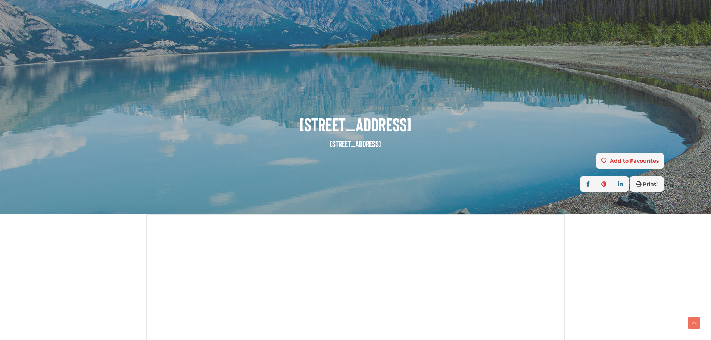  I want to click on strong: Print!, so click(651, 184).